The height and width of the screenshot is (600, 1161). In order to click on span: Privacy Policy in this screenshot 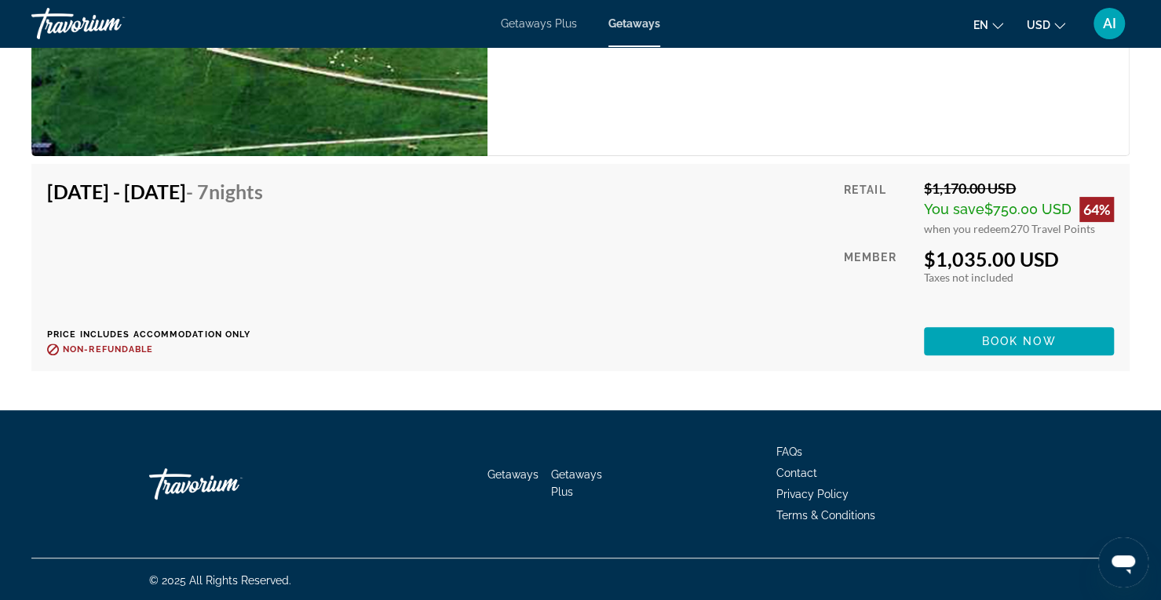, I will do `click(812, 494)`.